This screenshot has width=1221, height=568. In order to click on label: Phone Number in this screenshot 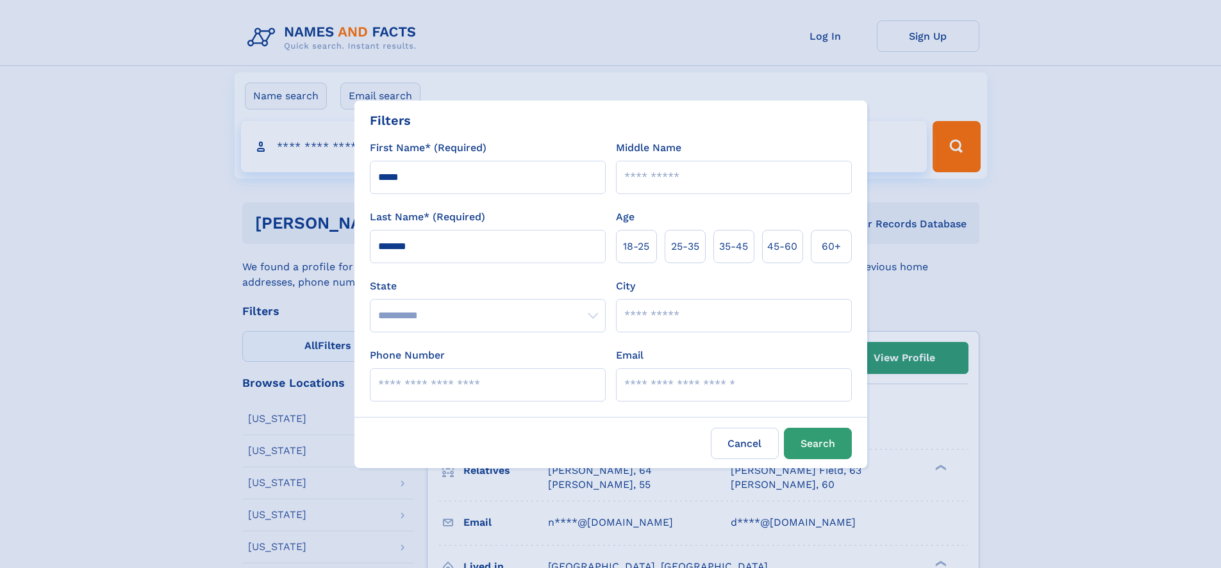, I will do `click(407, 356)`.